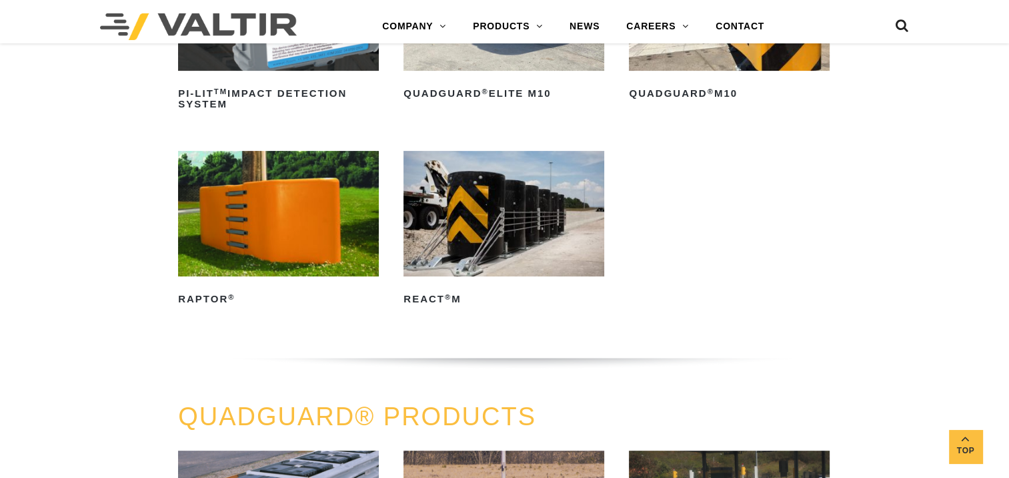 The height and width of the screenshot is (478, 1009). What do you see at coordinates (414, 27) in the screenshot?
I see `a: COMPANY` at bounding box center [414, 27].